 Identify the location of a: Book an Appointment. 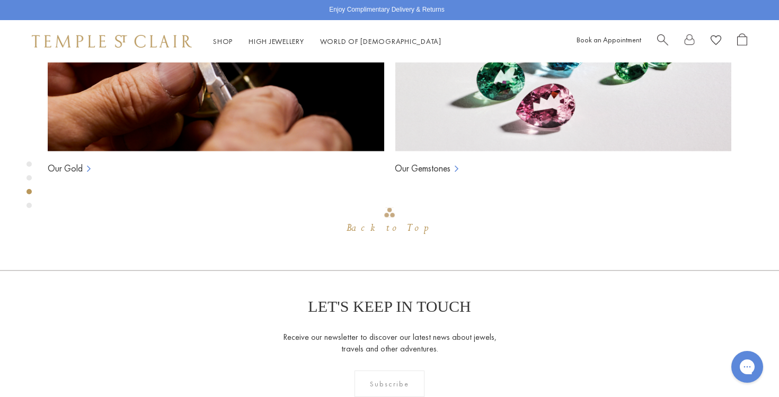
(609, 40).